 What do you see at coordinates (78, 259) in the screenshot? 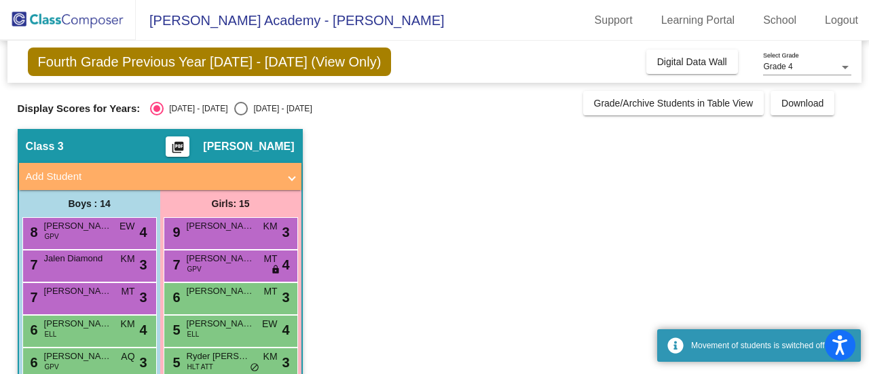
I see `span: Jalen Diamond` at bounding box center [78, 259].